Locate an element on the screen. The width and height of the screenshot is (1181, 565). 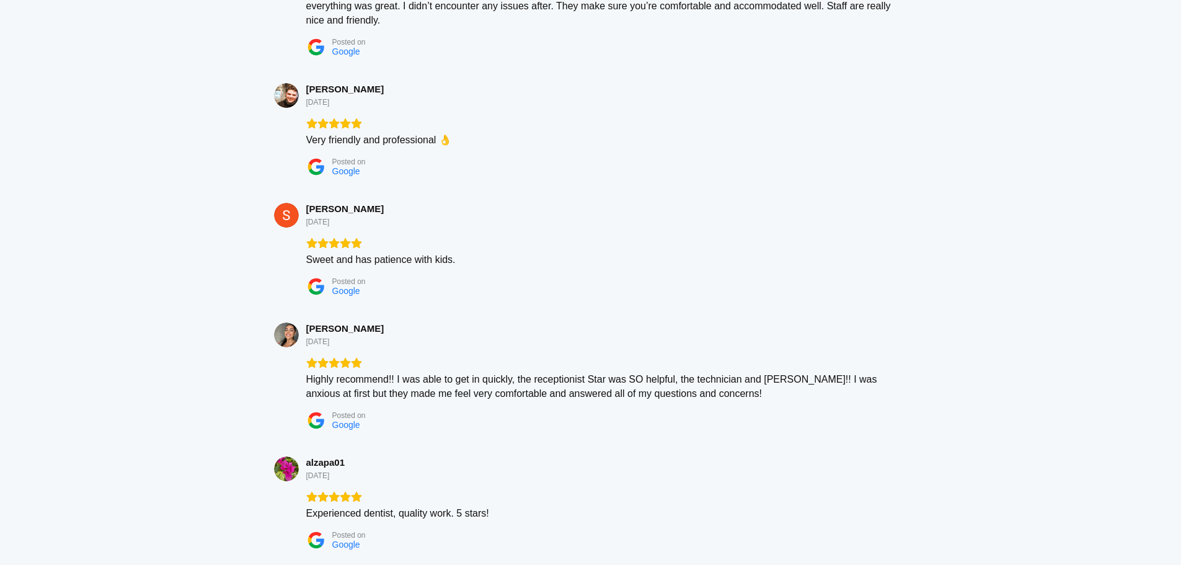
div: Sweet and has patience with kids. is located at coordinates (607, 259).